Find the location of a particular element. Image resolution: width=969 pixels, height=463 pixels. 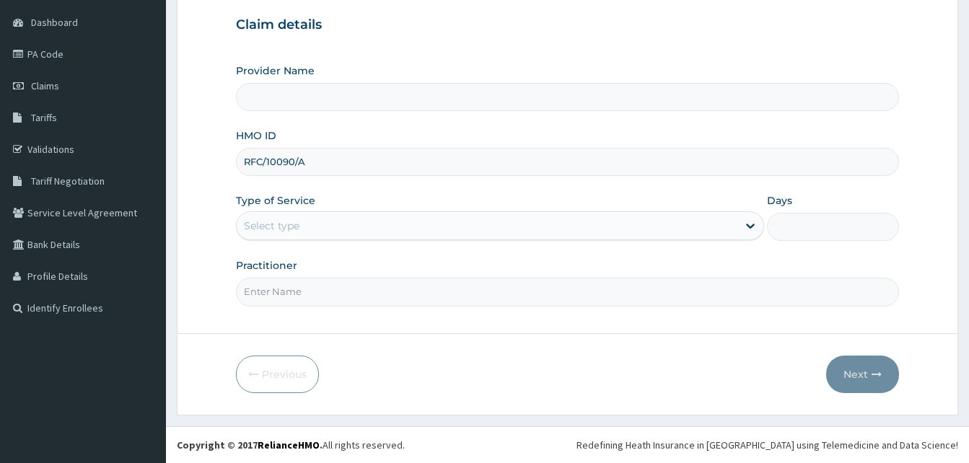

span: Dashboard is located at coordinates (54, 22).